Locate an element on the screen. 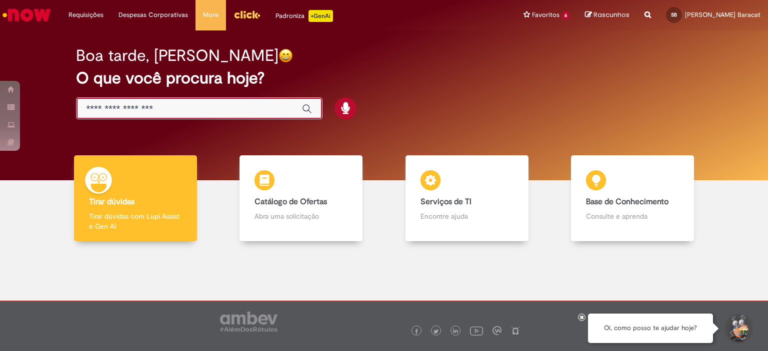 The height and width of the screenshot is (351, 768). img: click_logo_yellow_360x200.png is located at coordinates (247, 14).